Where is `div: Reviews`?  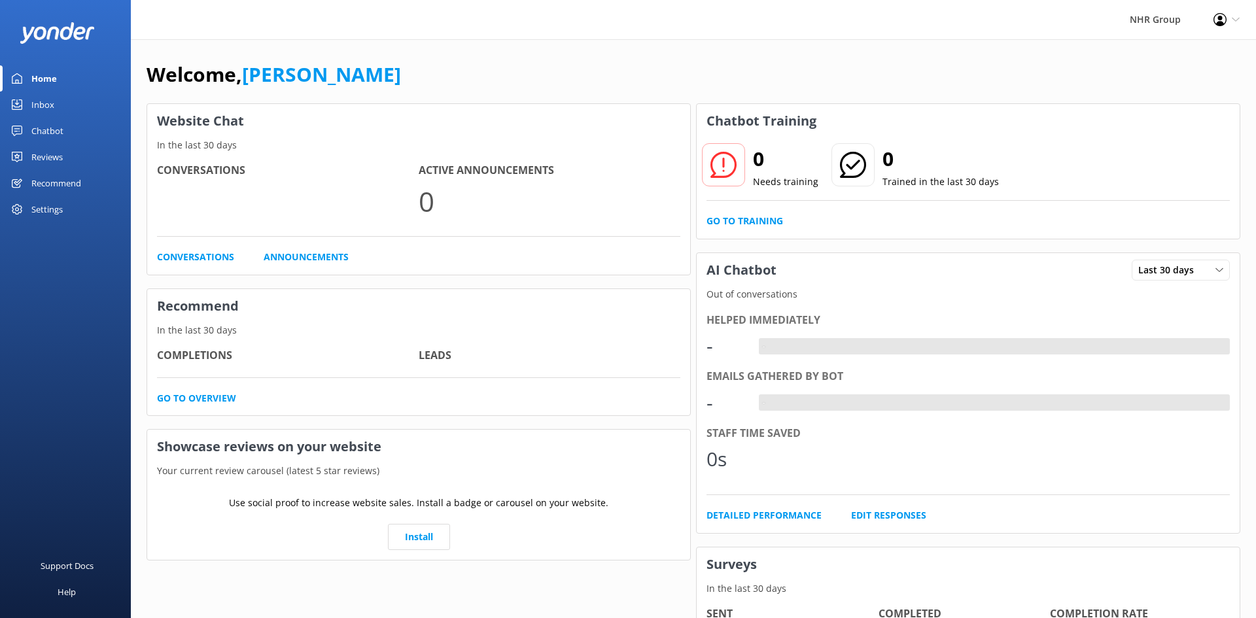 div: Reviews is located at coordinates (47, 157).